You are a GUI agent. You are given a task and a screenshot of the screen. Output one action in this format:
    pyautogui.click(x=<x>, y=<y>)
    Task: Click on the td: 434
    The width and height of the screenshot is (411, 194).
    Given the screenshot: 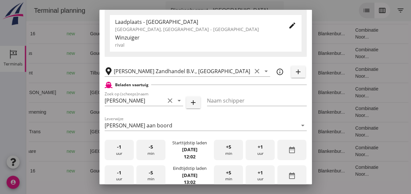 What is the action you would take?
    pyautogui.click(x=154, y=152)
    